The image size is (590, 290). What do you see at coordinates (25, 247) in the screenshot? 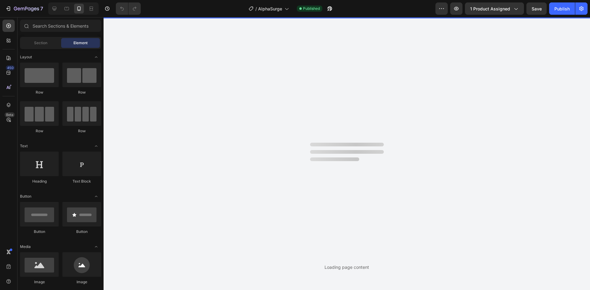
I see `span: Media` at bounding box center [25, 247].